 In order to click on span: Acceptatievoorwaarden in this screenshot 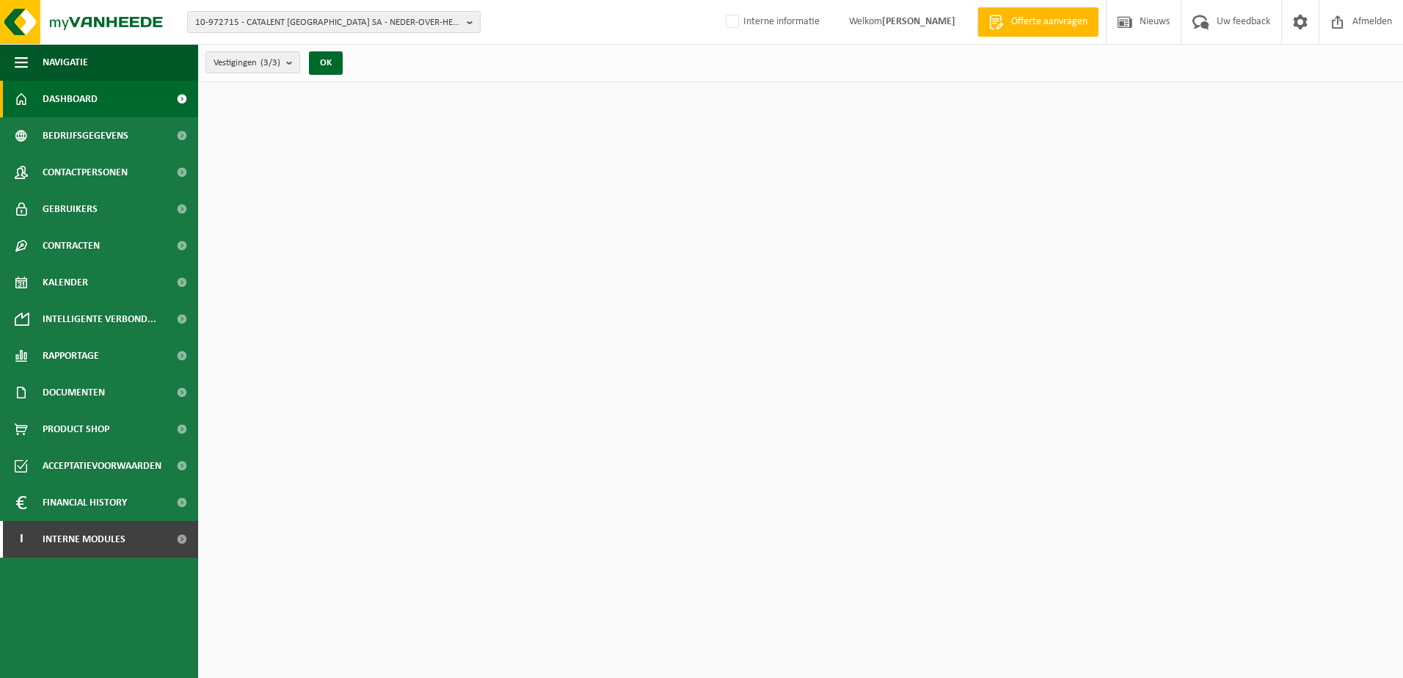, I will do `click(102, 466)`.